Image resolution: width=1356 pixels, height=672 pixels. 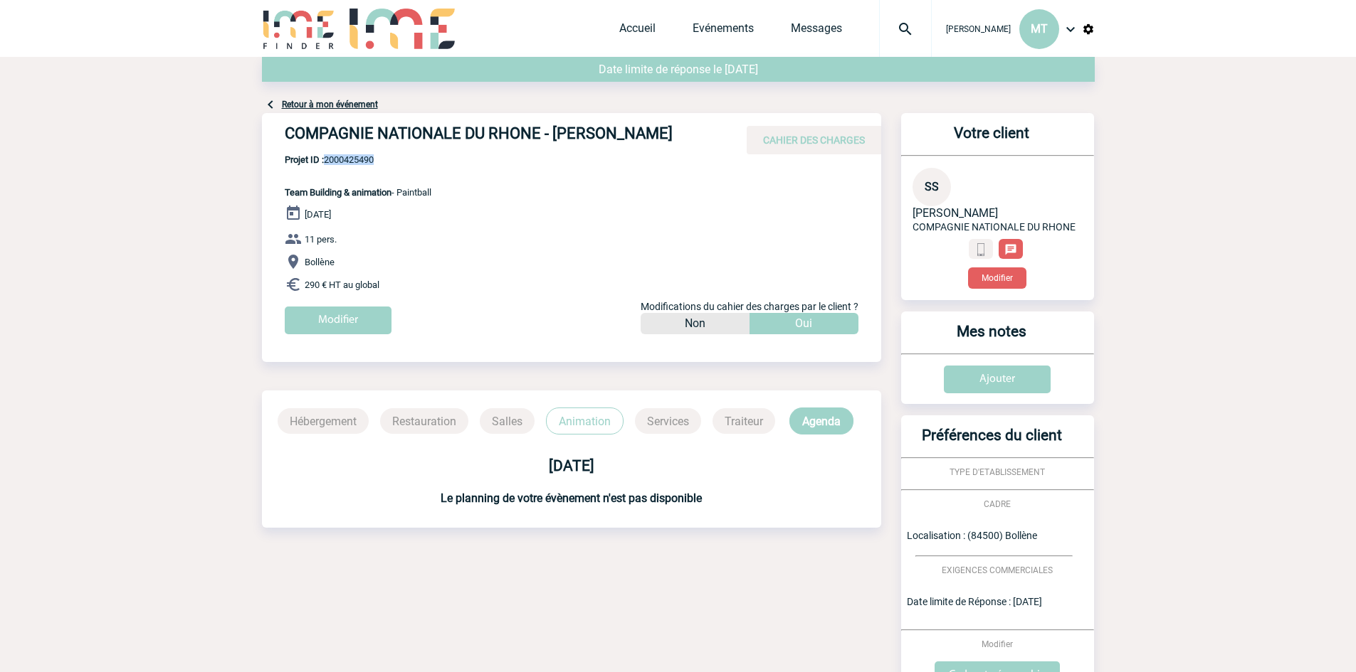 What do you see at coordinates (338, 192) in the screenshot?
I see `span: Team Building & animation` at bounding box center [338, 192].